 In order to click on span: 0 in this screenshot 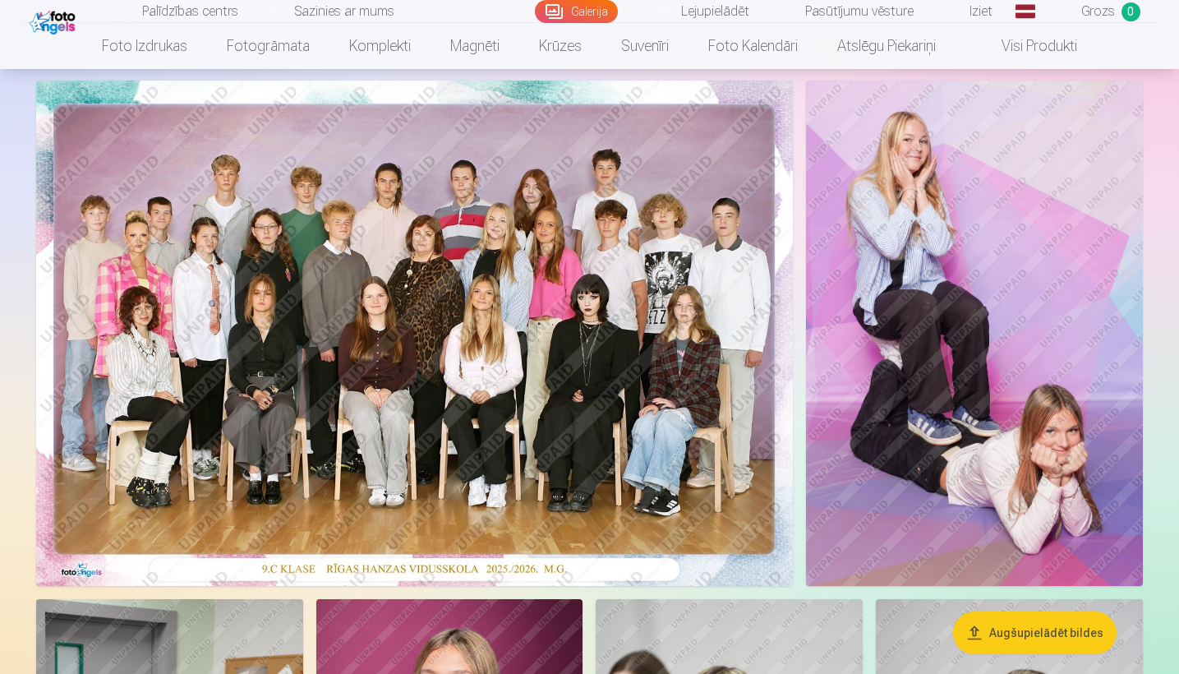, I will do `click(1131, 12)`.